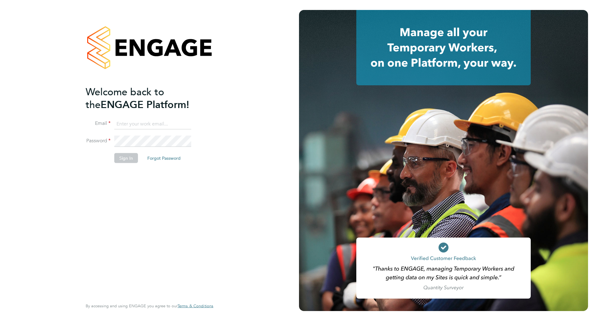 The image size is (598, 321). What do you see at coordinates (195, 306) in the screenshot?
I see `a: Terms & Conditions` at bounding box center [195, 306].